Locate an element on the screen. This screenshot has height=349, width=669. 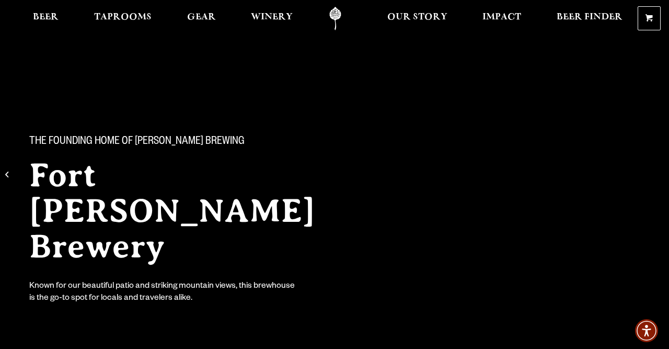
div: Accessibility Menu is located at coordinates (647, 331).